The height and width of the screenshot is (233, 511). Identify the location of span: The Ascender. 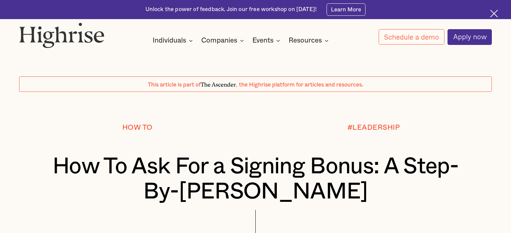
(218, 84).